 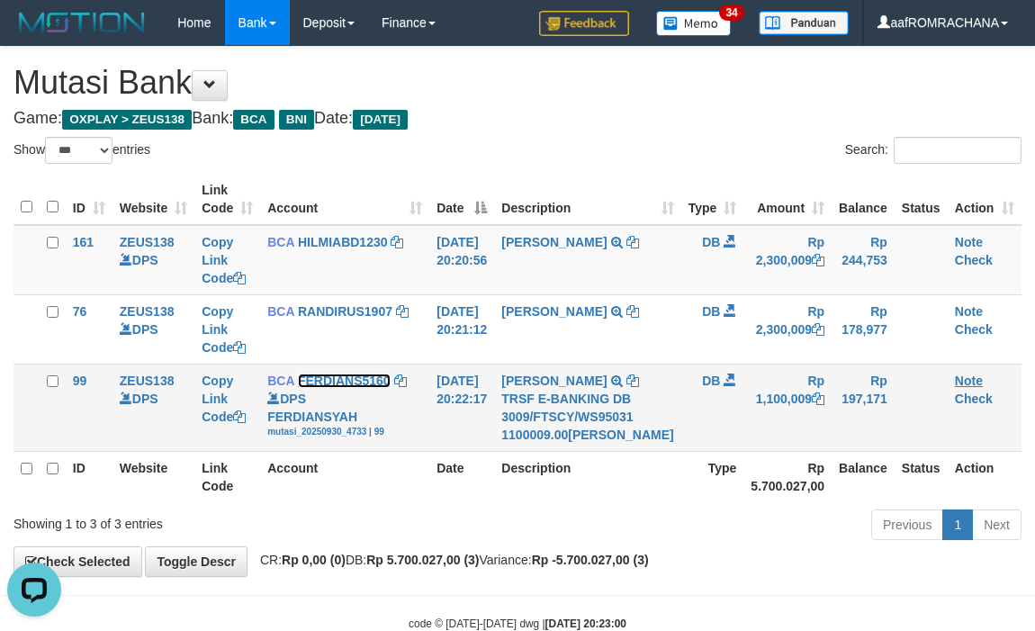 I want to click on th: Description, so click(x=587, y=476).